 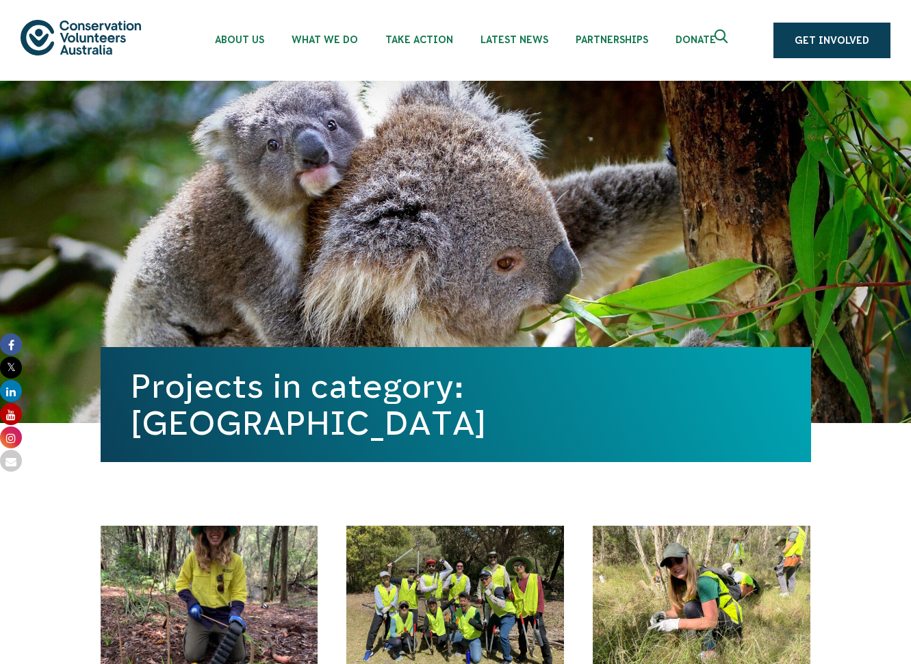 I want to click on span: Donate, so click(x=695, y=40).